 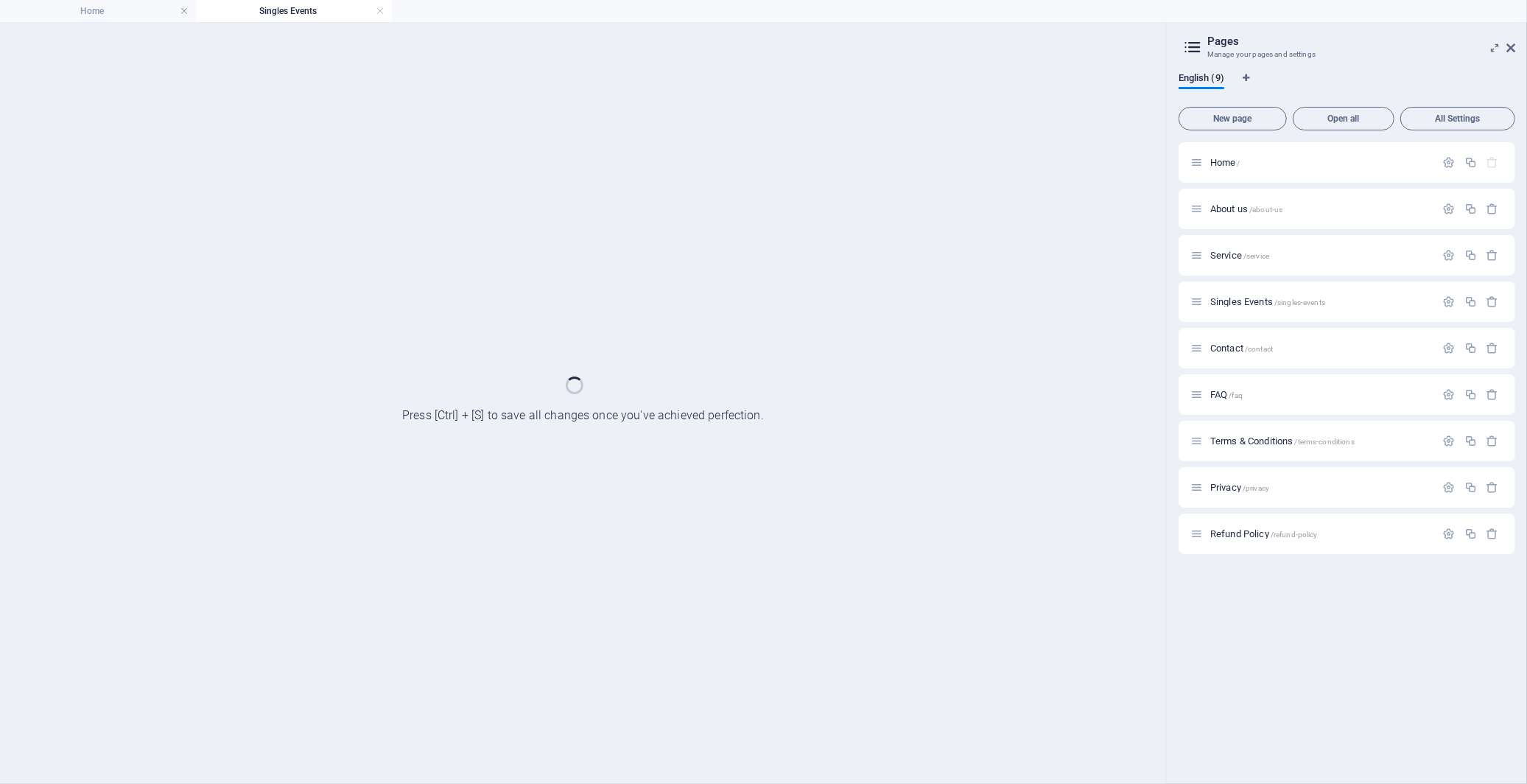 I want to click on span: Singles Events, so click(x=1267, y=301).